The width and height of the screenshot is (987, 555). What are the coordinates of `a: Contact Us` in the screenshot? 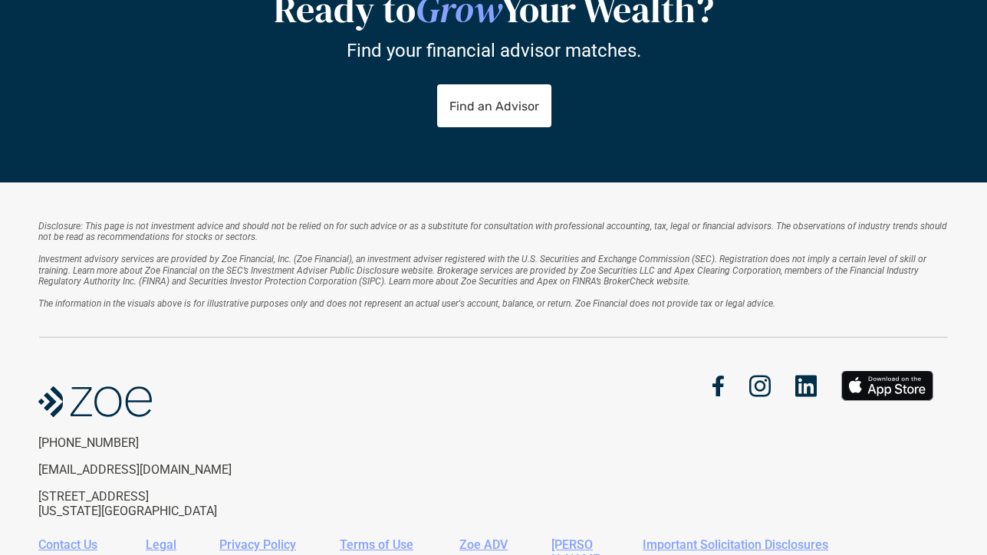 It's located at (67, 545).